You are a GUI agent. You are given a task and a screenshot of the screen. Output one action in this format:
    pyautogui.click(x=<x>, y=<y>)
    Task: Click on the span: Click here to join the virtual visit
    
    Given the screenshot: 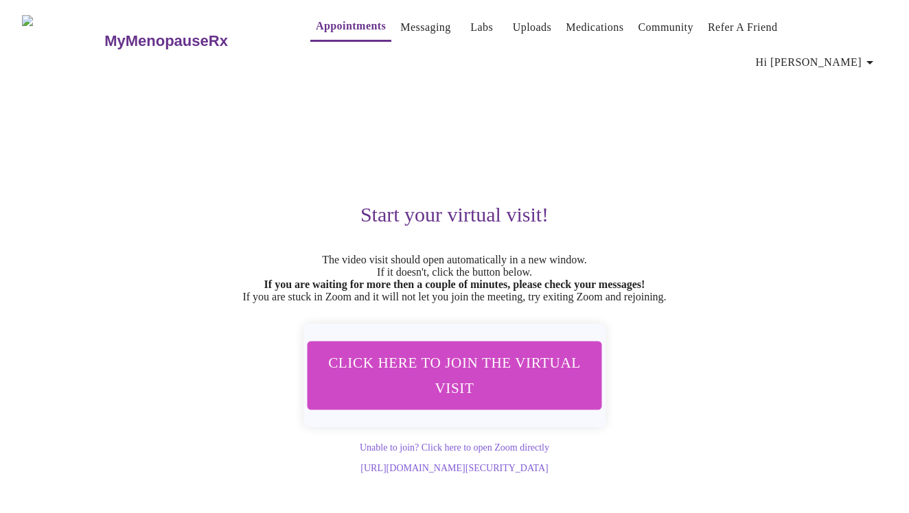 What is the action you would take?
    pyautogui.click(x=454, y=375)
    